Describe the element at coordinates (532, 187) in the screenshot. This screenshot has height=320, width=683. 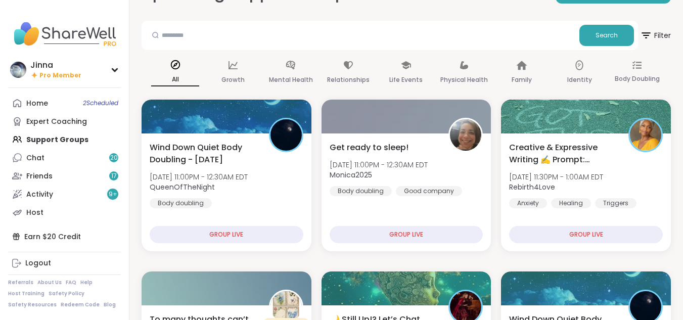
I see `b: Rebirth4Love` at that location.